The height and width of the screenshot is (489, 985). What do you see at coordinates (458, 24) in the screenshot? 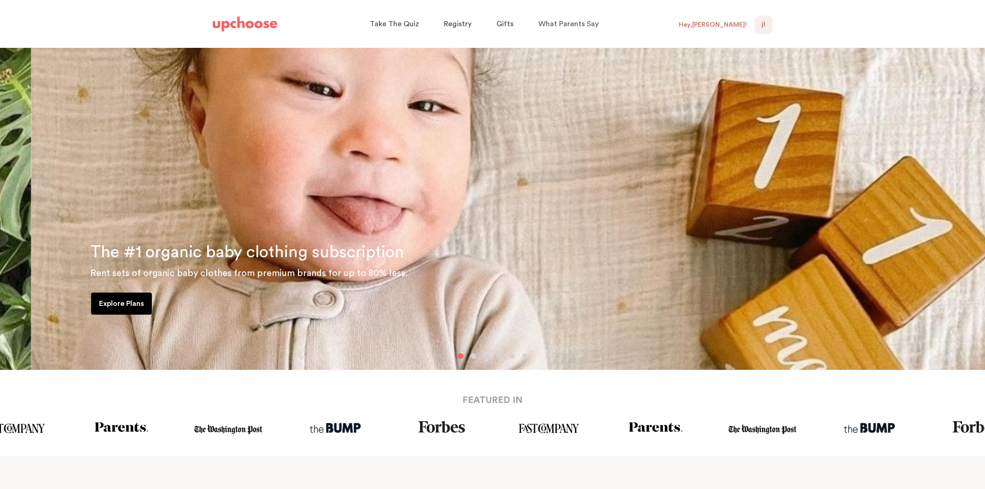
I see `span: Registry` at bounding box center [458, 24].